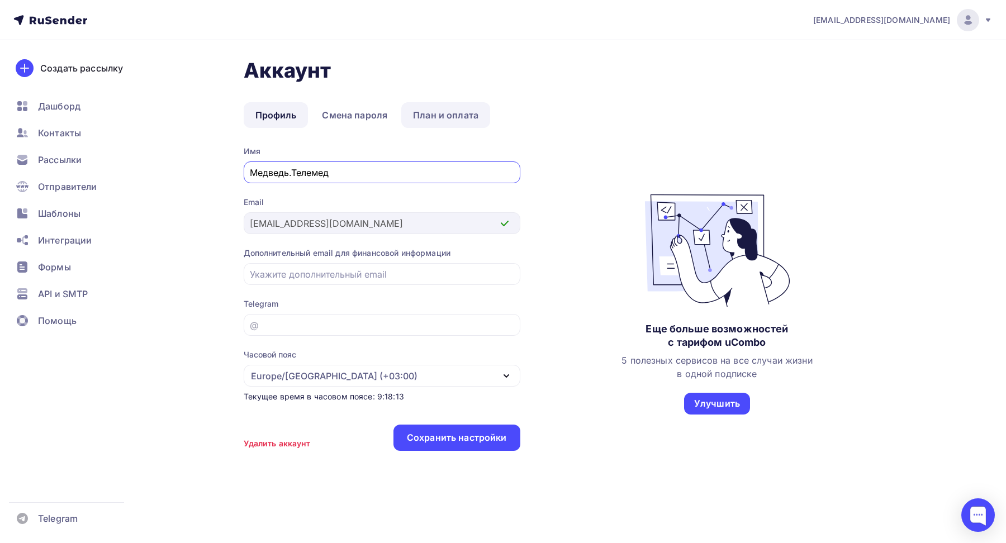 This screenshot has height=543, width=1006. I want to click on div: Часовой пояс, so click(270, 355).